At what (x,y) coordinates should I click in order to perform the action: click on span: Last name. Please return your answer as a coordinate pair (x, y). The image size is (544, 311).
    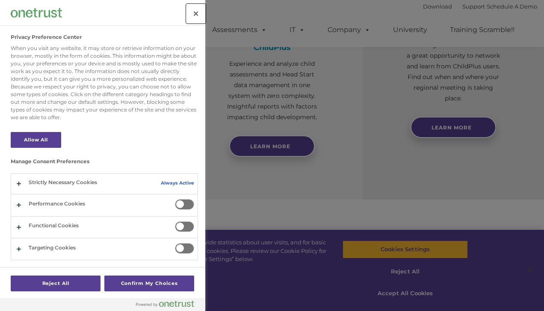
    Looking at the image, I should click on (132, 59).